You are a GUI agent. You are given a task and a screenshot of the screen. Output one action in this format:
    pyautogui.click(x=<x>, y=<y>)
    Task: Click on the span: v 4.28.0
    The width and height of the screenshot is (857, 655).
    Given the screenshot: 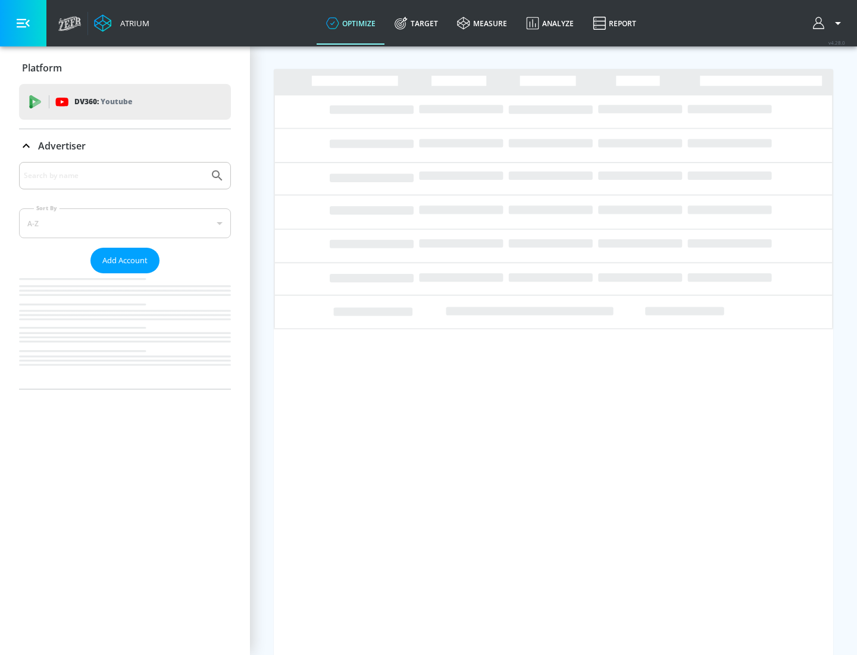 What is the action you would take?
    pyautogui.click(x=837, y=42)
    